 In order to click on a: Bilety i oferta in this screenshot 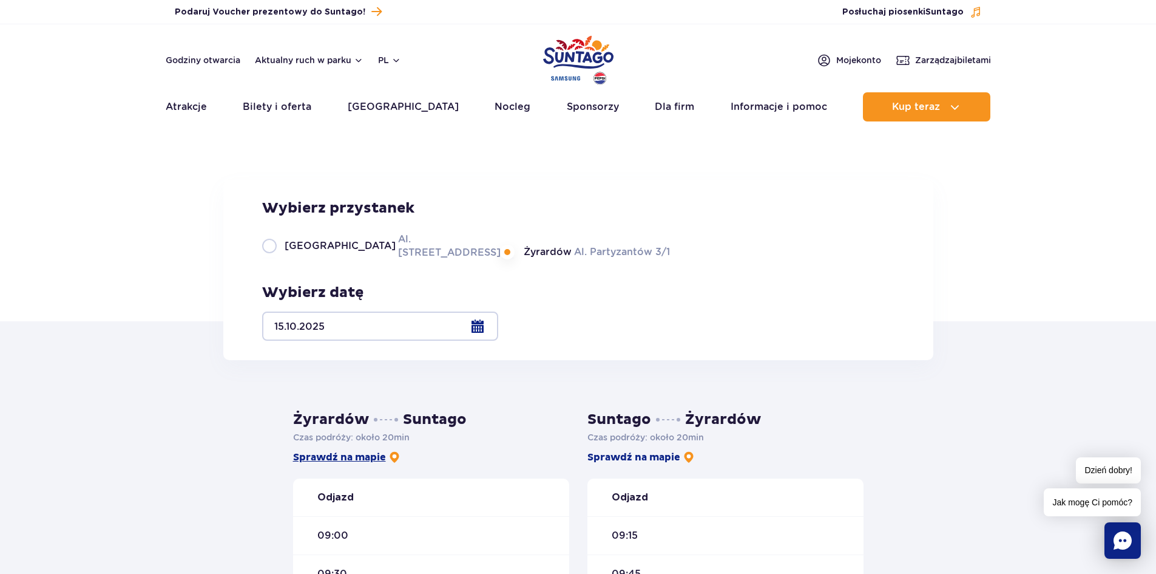, I will do `click(277, 107)`.